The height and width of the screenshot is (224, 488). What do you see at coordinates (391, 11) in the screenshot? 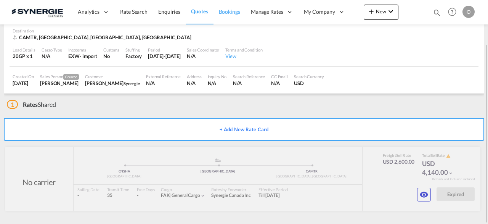
I see `md-icon: icon-chevron-down` at bounding box center [391, 11].